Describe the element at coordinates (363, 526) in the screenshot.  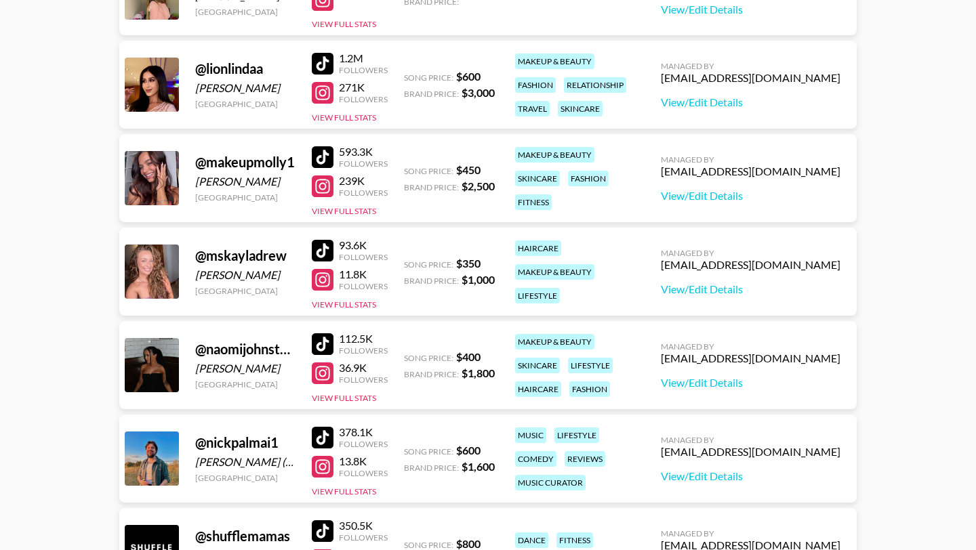
I see `div: 350.5K` at that location.